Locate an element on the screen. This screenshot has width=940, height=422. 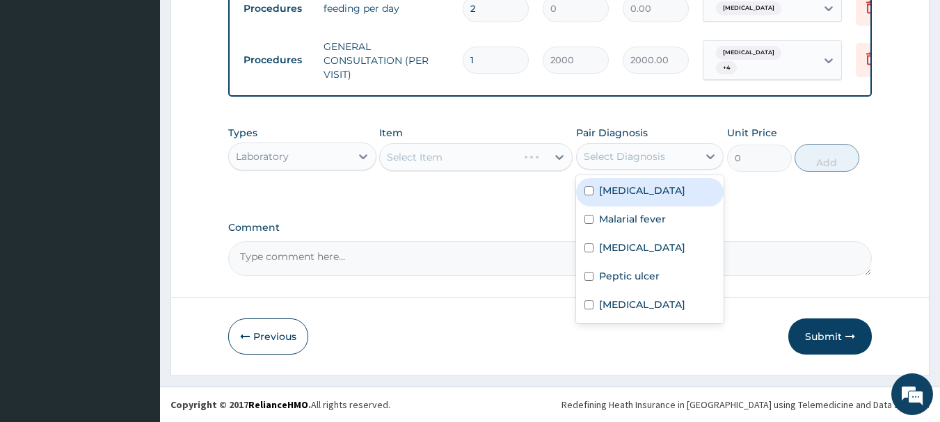
label: Pair Diagnosis is located at coordinates (612, 133).